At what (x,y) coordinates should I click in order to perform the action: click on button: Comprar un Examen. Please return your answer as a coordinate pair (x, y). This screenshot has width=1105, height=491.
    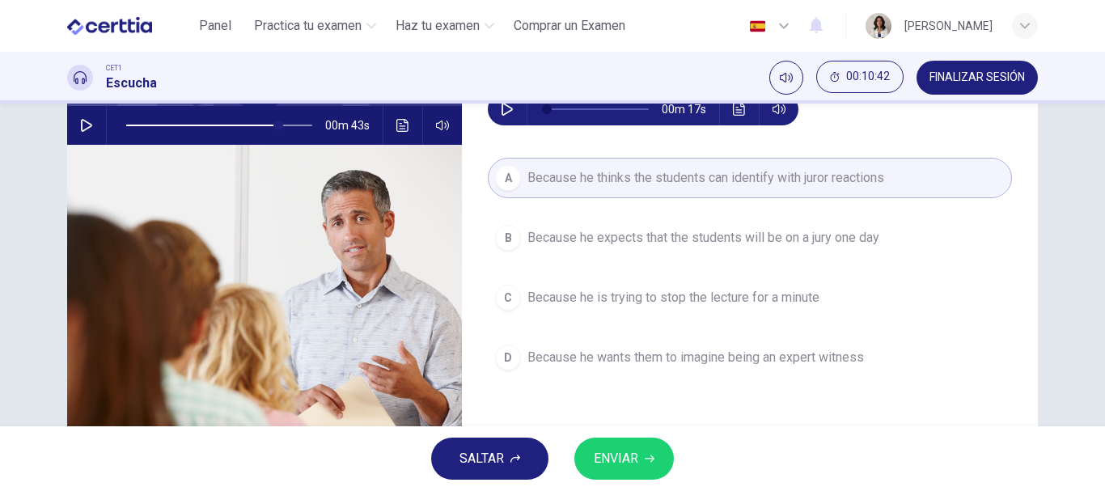
    Looking at the image, I should click on (570, 26).